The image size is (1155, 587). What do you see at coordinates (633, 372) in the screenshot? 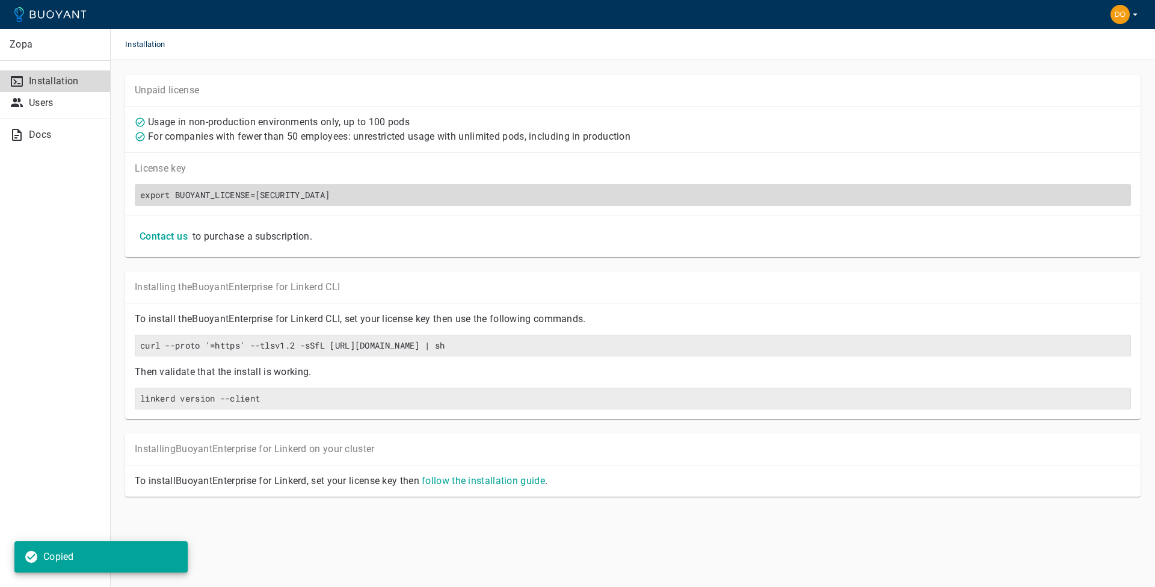
I see `p: Then validate that the install is working.` at bounding box center [633, 372].